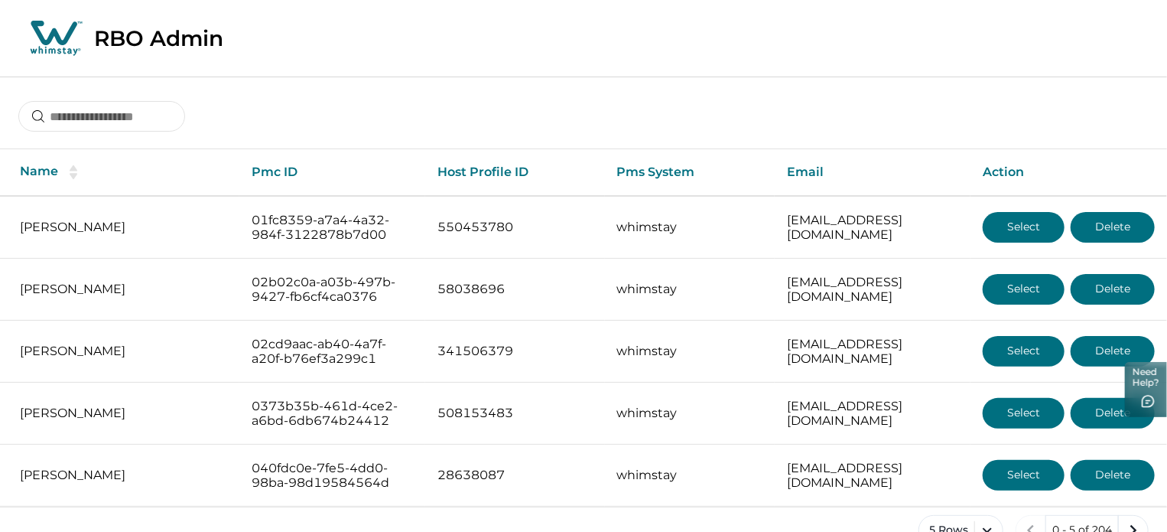  Describe the element at coordinates (515, 172) in the screenshot. I see `th: Host Profile ID` at that location.